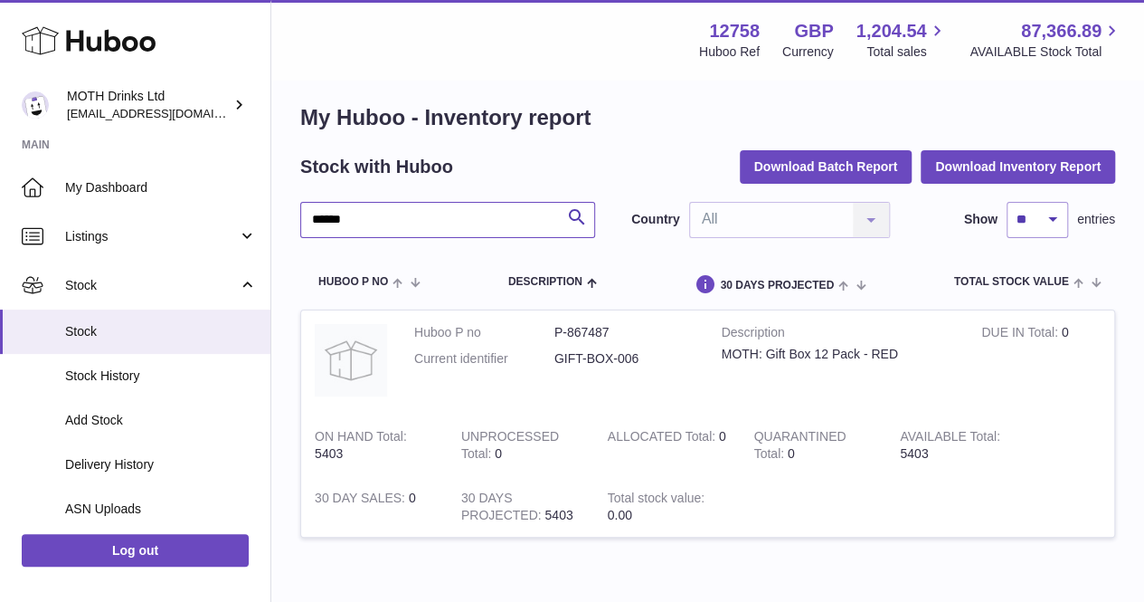  What do you see at coordinates (161, 420) in the screenshot?
I see `span: Add Stock` at bounding box center [161, 420].